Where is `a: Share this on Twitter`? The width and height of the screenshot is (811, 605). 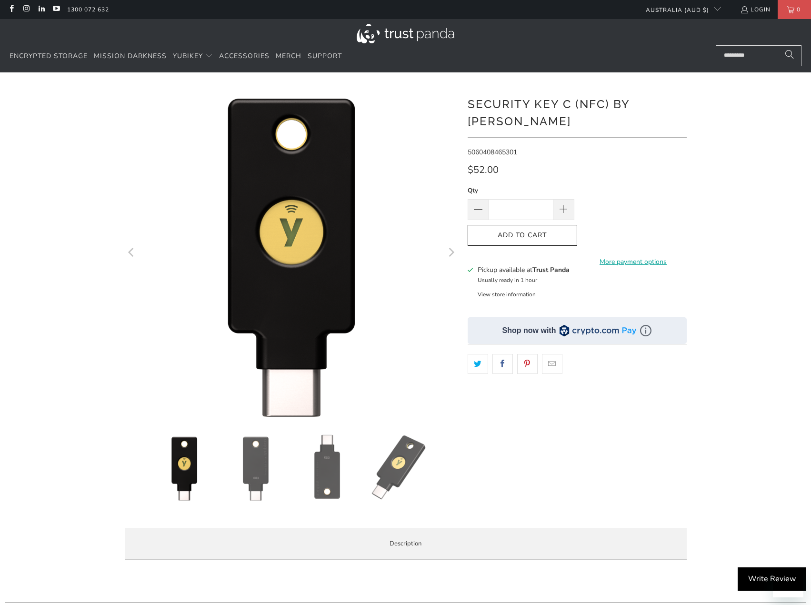 a: Share this on Twitter is located at coordinates (478, 364).